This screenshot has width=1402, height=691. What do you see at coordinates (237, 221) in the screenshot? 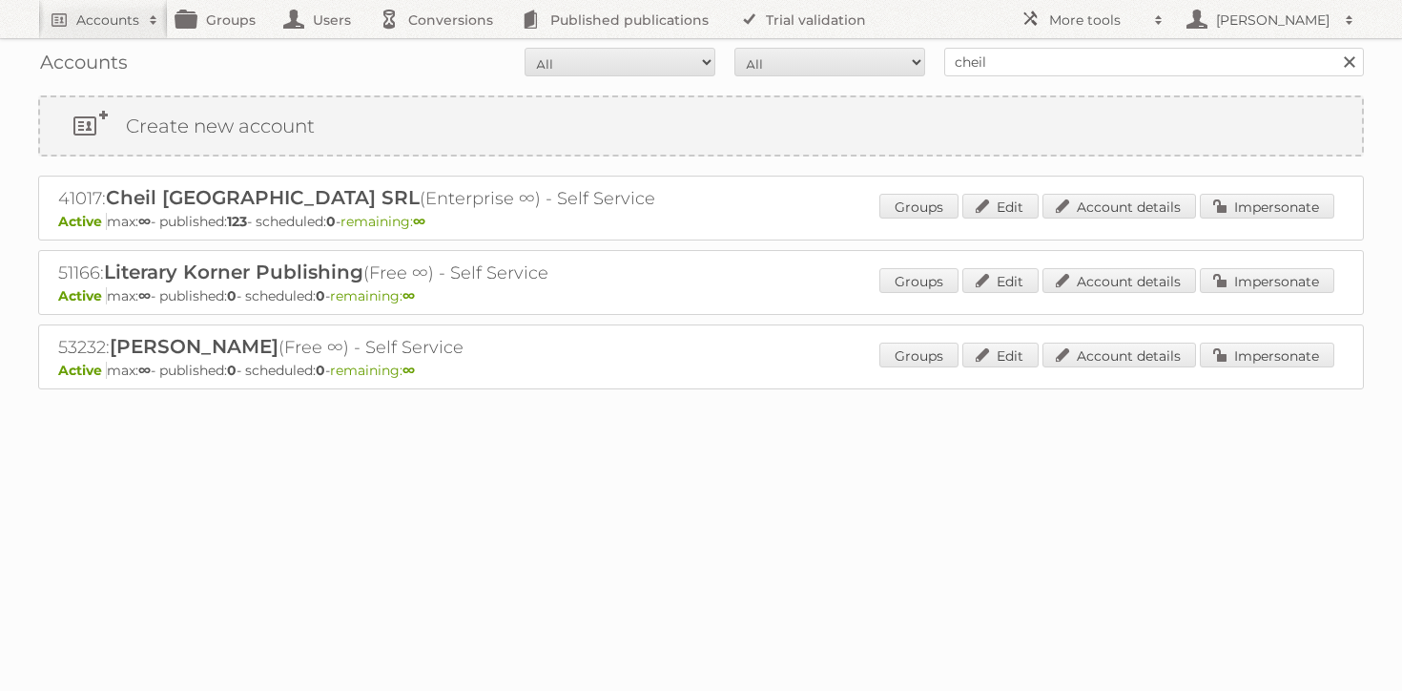
I see `strong: 123` at bounding box center [237, 221].